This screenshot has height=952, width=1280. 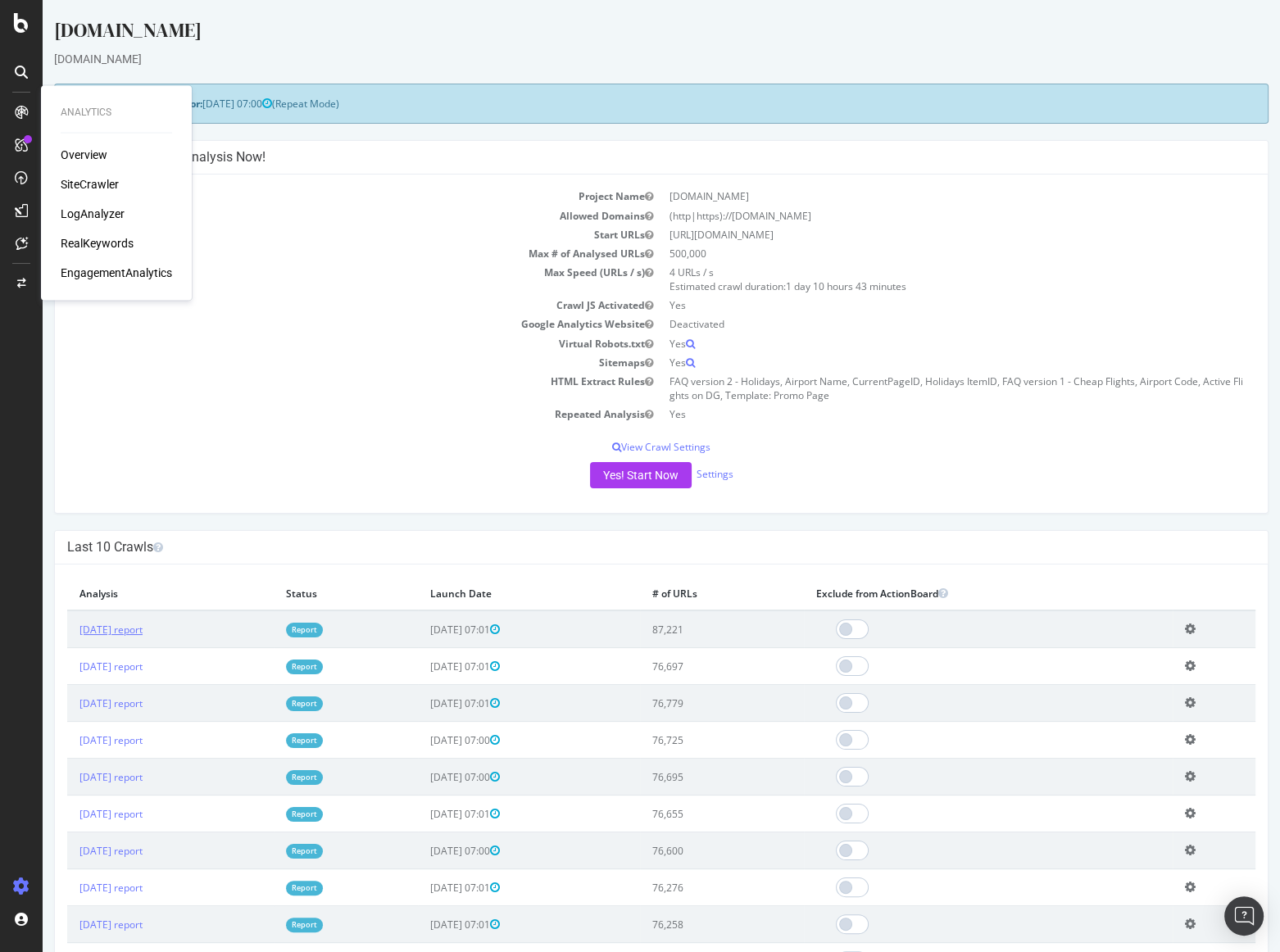 What do you see at coordinates (679, 593) in the screenshot?
I see `th: # of URLs` at bounding box center [679, 593].